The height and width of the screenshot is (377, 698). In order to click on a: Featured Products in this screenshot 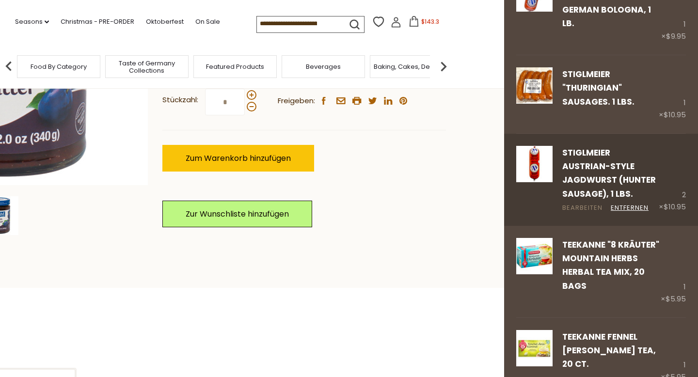, I will do `click(235, 66)`.